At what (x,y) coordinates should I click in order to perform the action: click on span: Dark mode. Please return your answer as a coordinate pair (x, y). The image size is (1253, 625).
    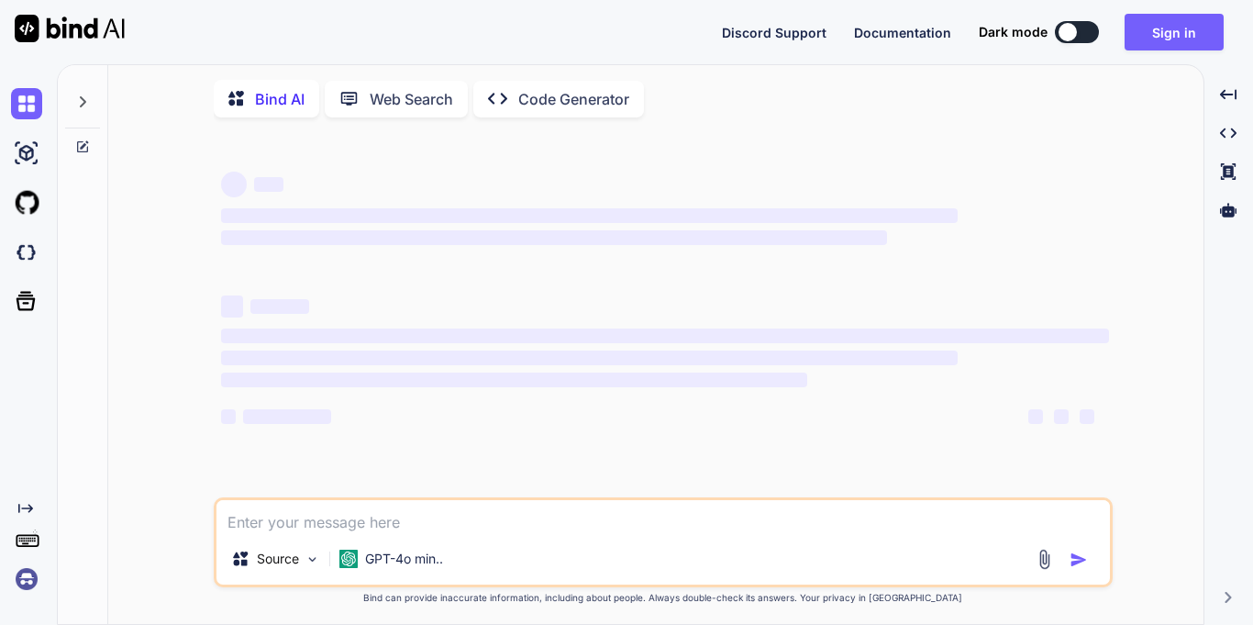
    Looking at the image, I should click on (1013, 32).